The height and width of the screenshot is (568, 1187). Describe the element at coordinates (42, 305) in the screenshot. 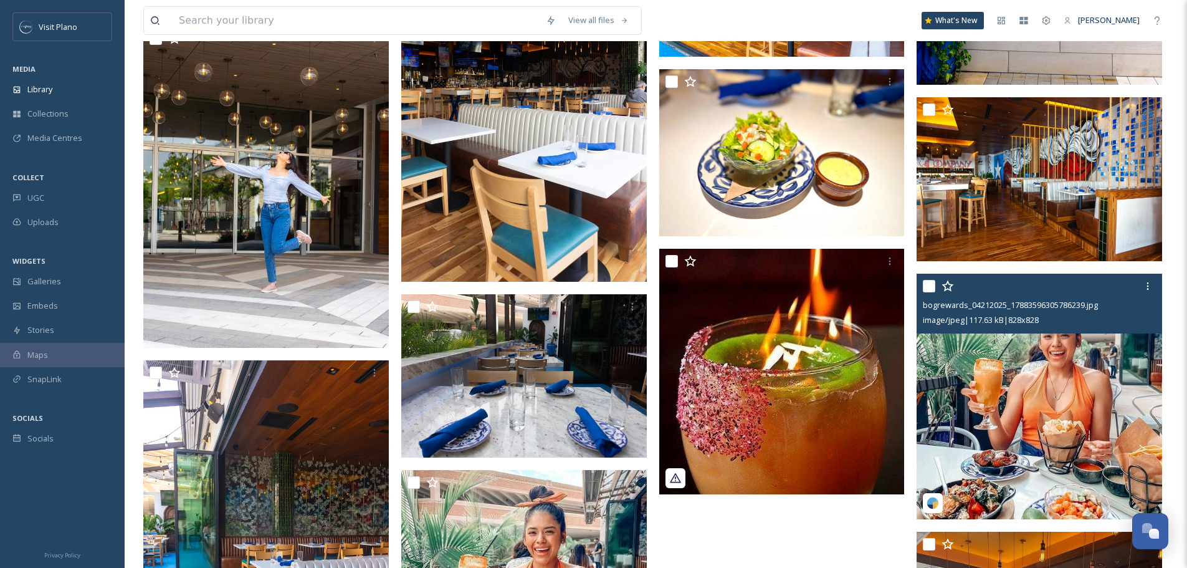

I see `span: Embeds` at that location.